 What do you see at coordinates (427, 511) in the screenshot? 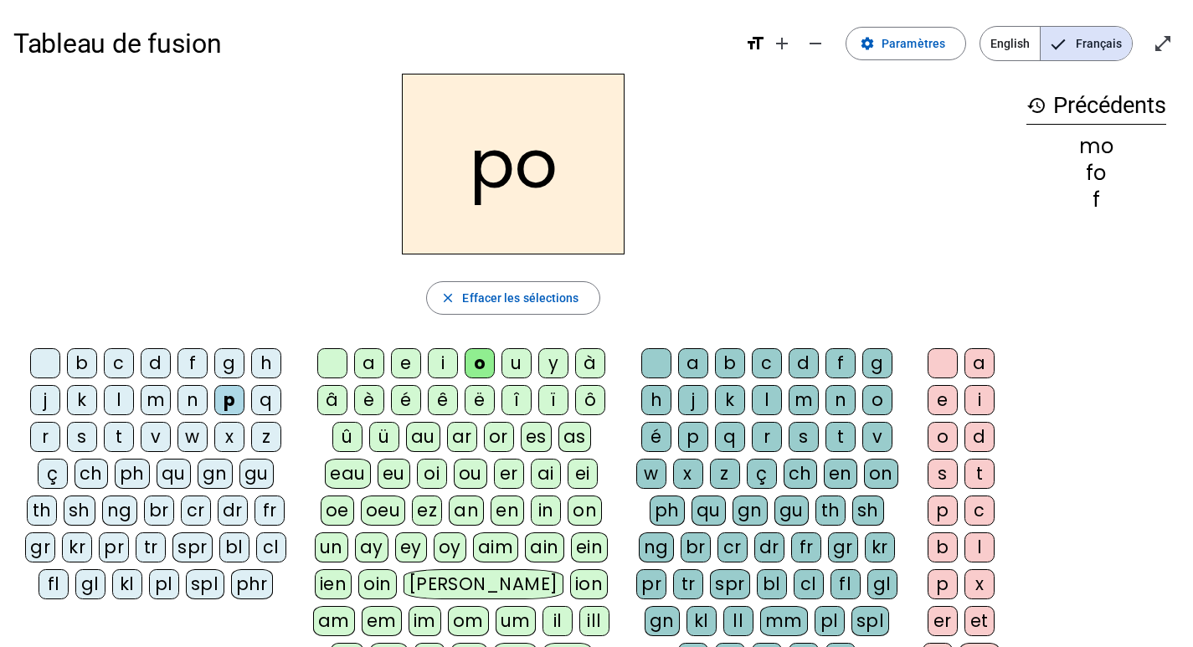
I see `div: ez` at bounding box center [427, 511].